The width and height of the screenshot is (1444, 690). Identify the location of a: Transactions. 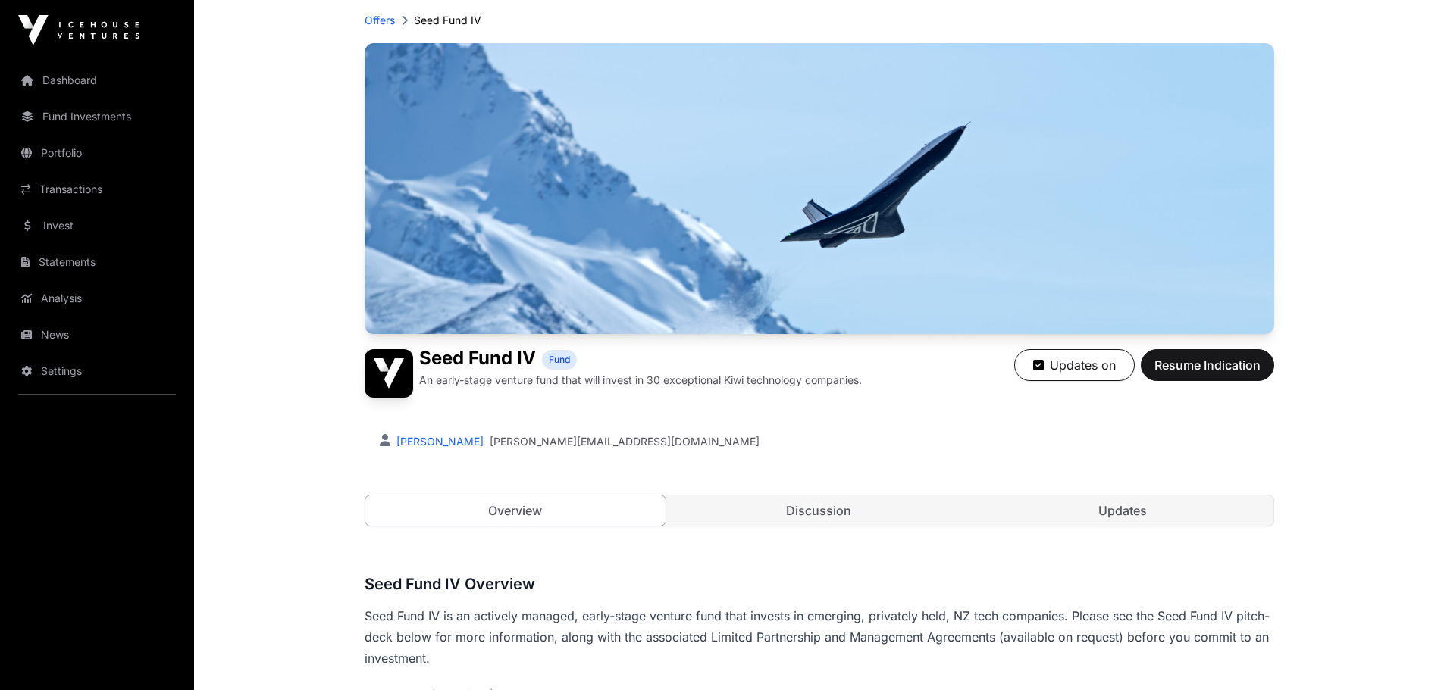
(97, 189).